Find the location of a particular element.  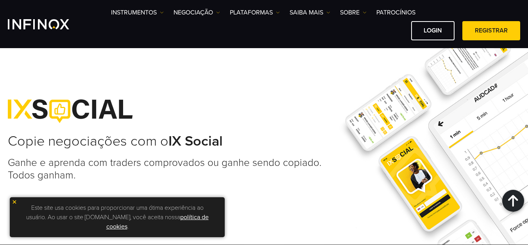

h3: Ganhe e aprenda com traders comprovados ou ganhe sendo copiado. Todos ganham. is located at coordinates (169, 169).